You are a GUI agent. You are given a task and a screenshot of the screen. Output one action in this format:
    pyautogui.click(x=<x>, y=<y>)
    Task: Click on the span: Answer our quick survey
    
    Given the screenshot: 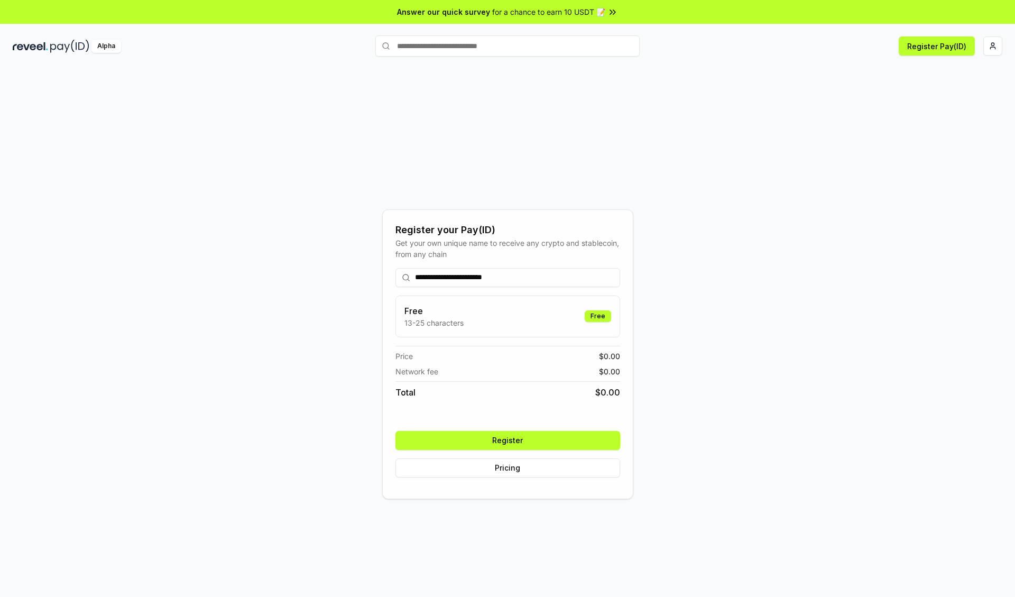 What is the action you would take?
    pyautogui.click(x=444, y=12)
    